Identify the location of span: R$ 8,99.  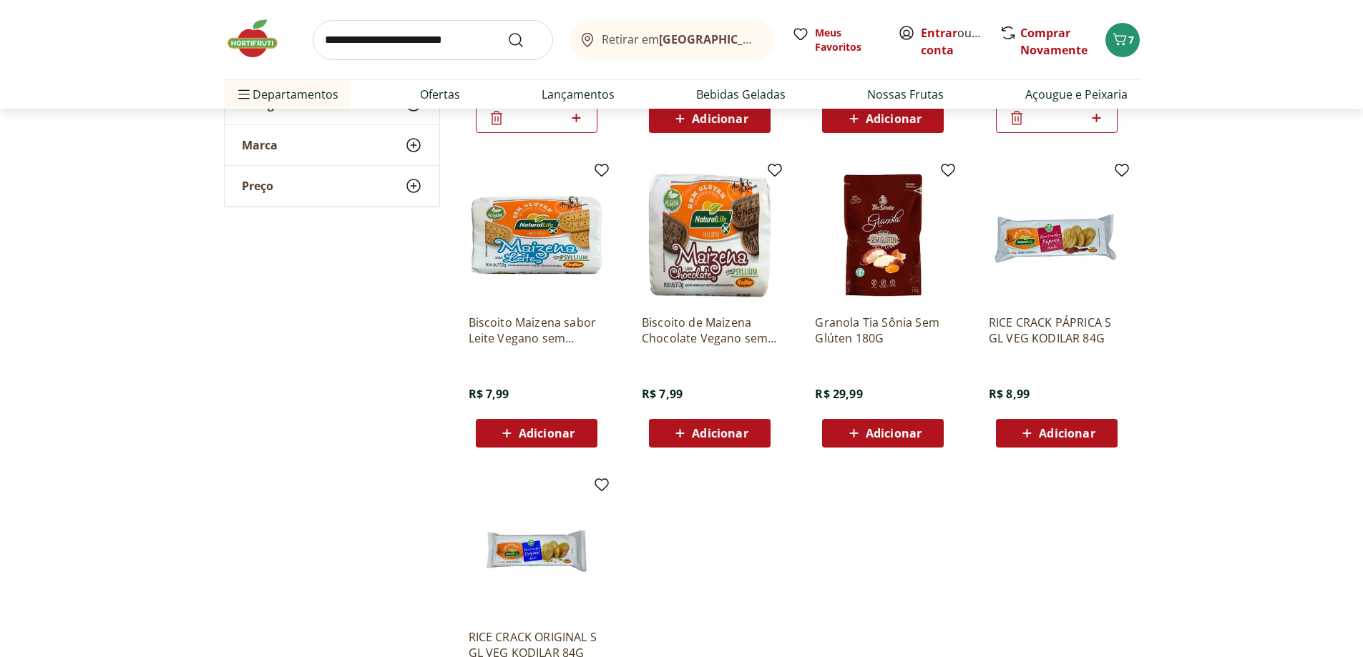
(1009, 394).